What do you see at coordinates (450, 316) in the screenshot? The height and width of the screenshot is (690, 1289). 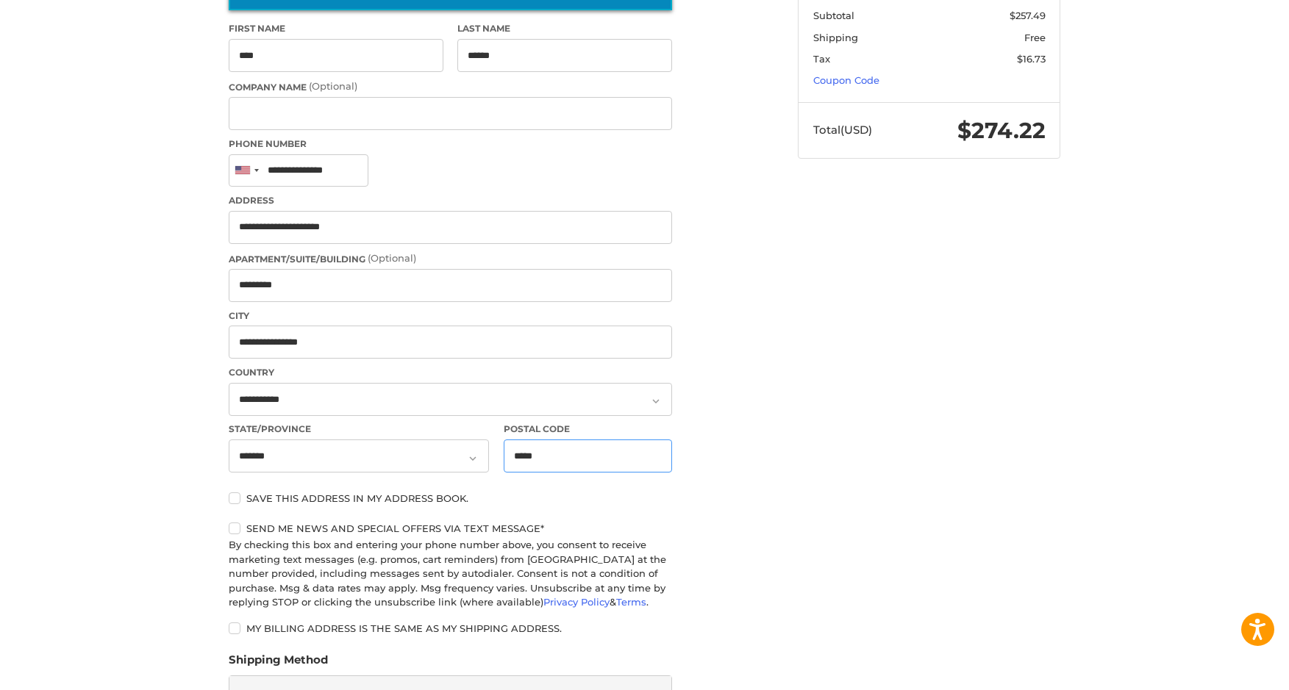 I see `label: City` at bounding box center [450, 316].